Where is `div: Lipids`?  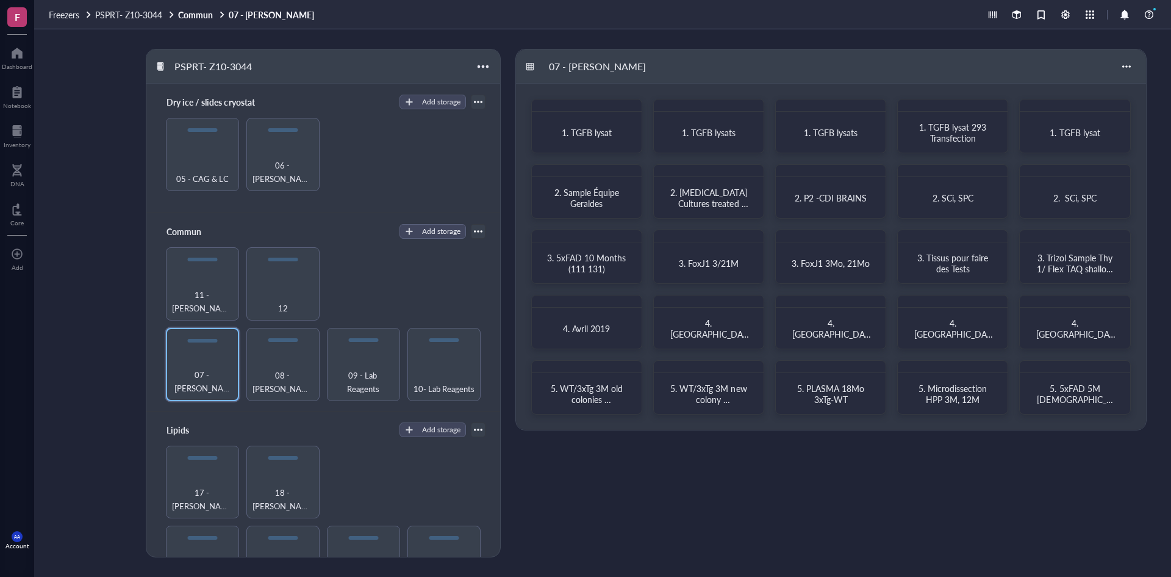
div: Lipids is located at coordinates (198, 430).